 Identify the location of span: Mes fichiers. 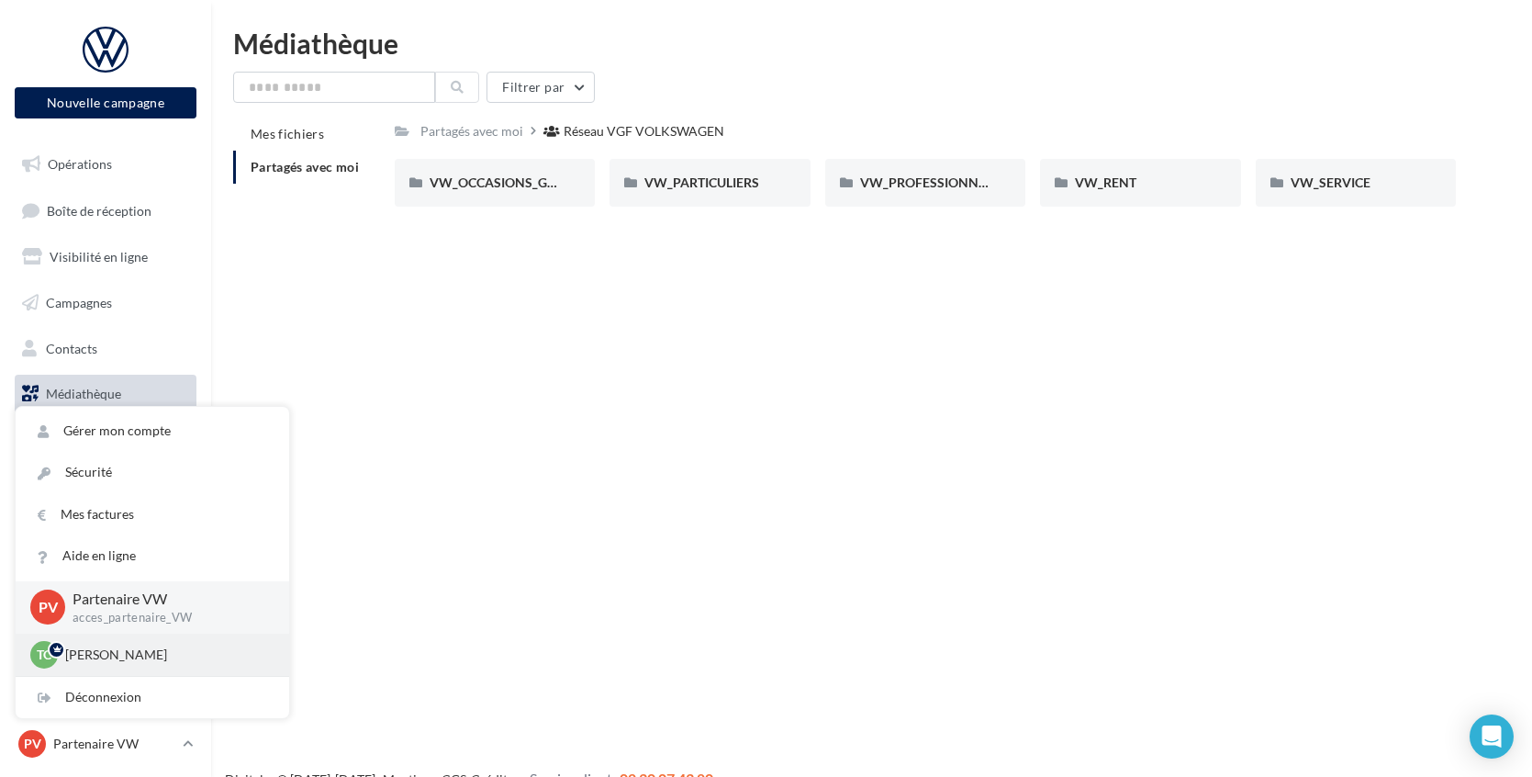
(287, 133).